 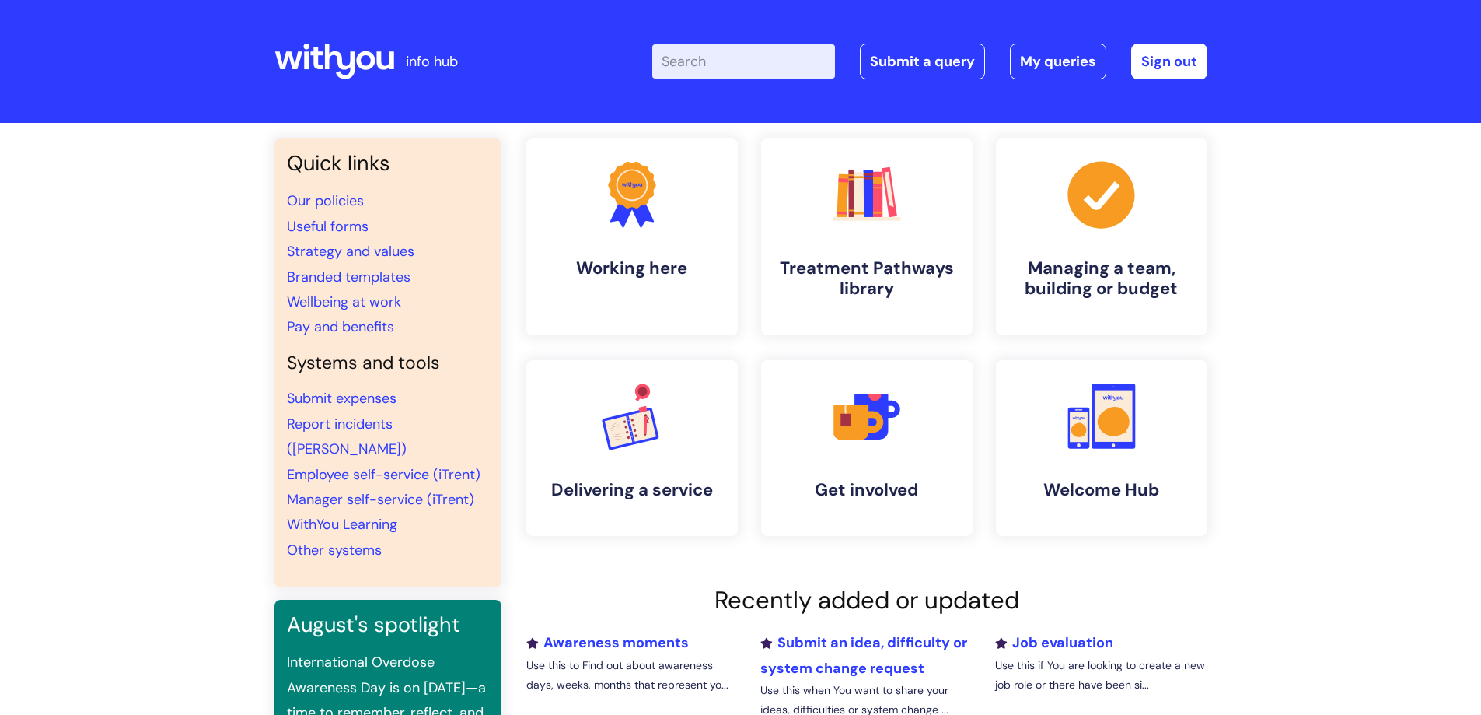 I want to click on input: Search, so click(x=743, y=61).